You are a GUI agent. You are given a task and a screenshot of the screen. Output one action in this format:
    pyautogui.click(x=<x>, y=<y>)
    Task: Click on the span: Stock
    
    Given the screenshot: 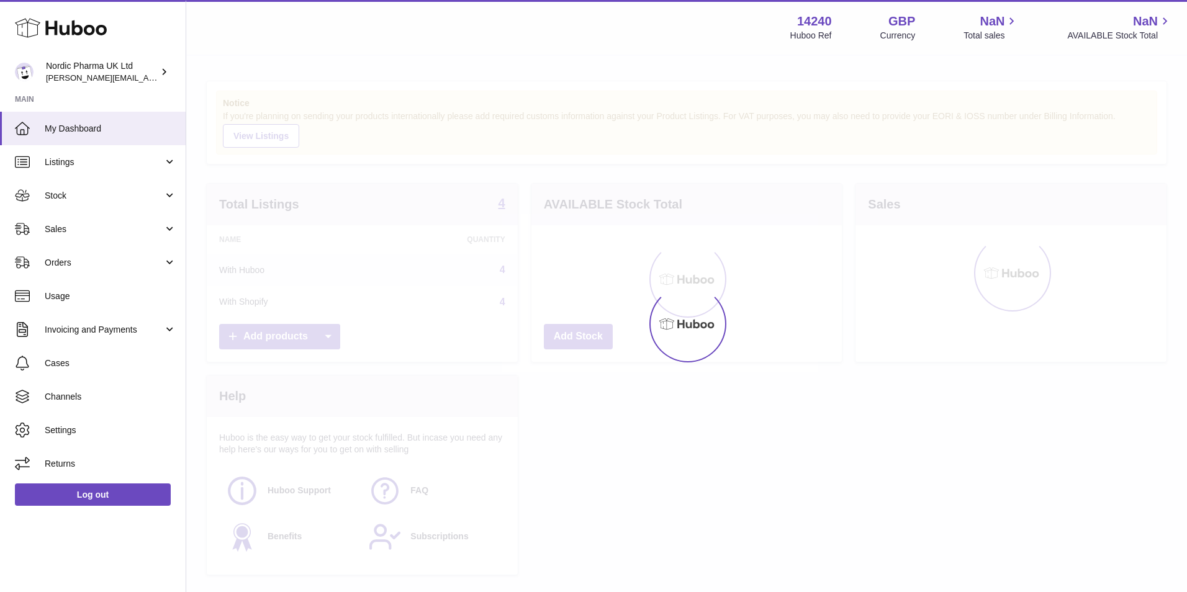 What is the action you would take?
    pyautogui.click(x=104, y=196)
    